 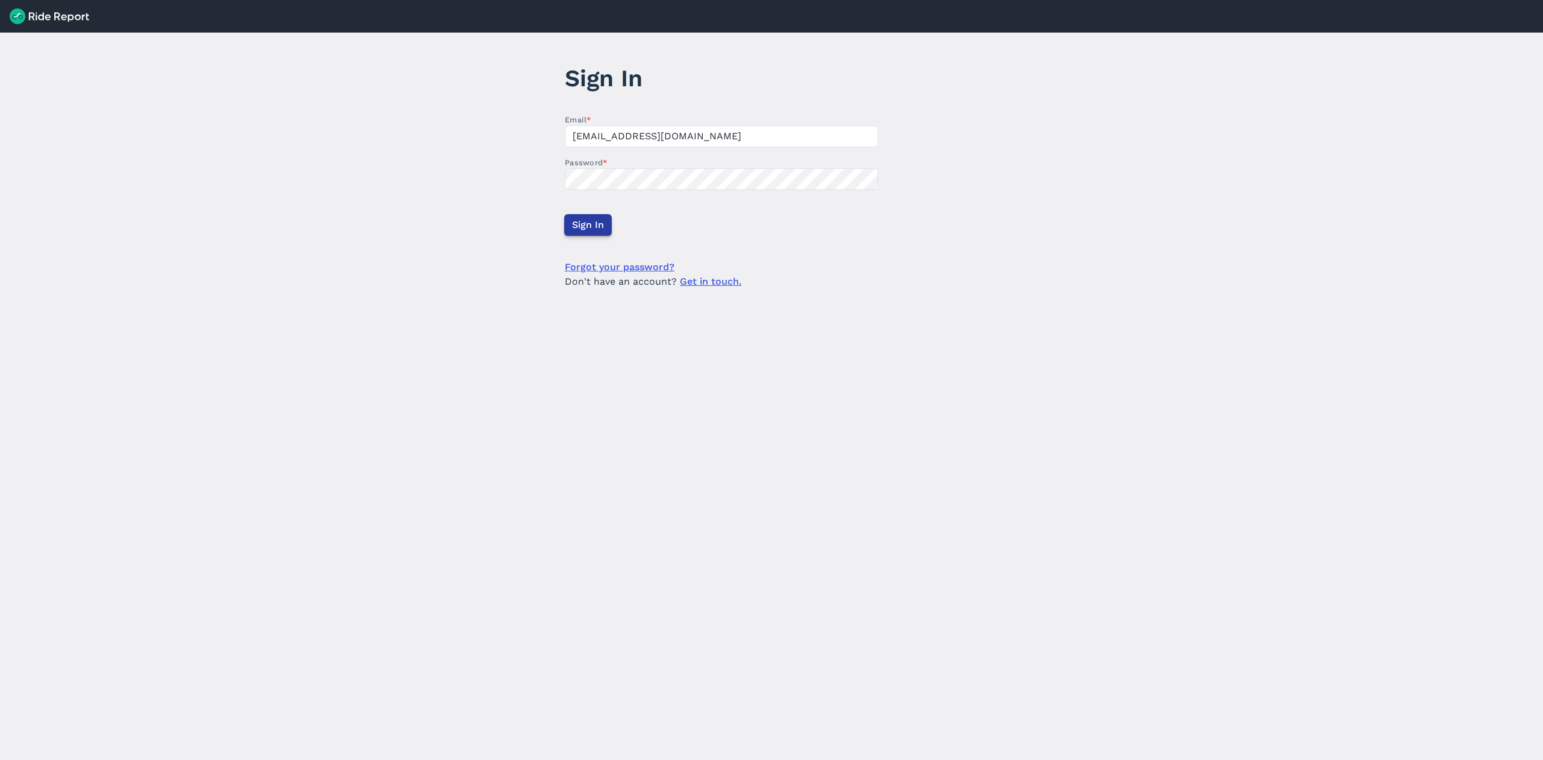 What do you see at coordinates (722, 78) in the screenshot?
I see `h1: Sign In` at bounding box center [722, 78].